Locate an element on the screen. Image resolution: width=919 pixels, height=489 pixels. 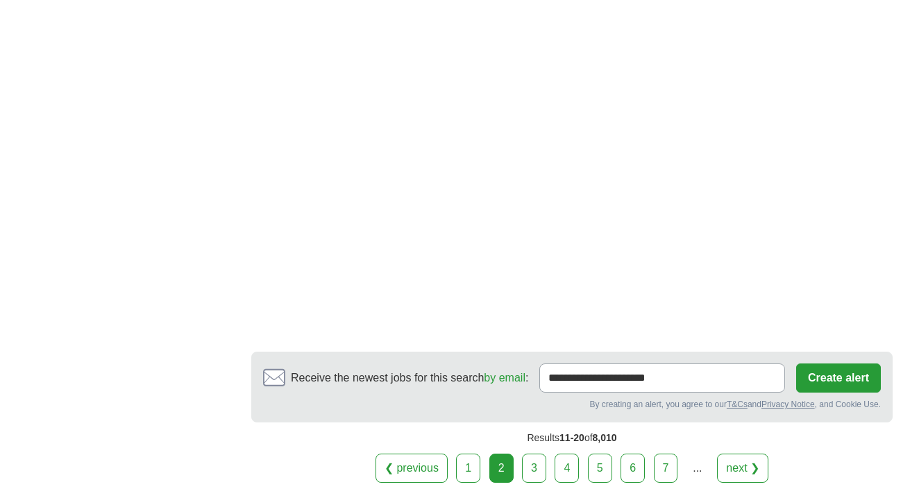
a: 4 is located at coordinates (566, 469).